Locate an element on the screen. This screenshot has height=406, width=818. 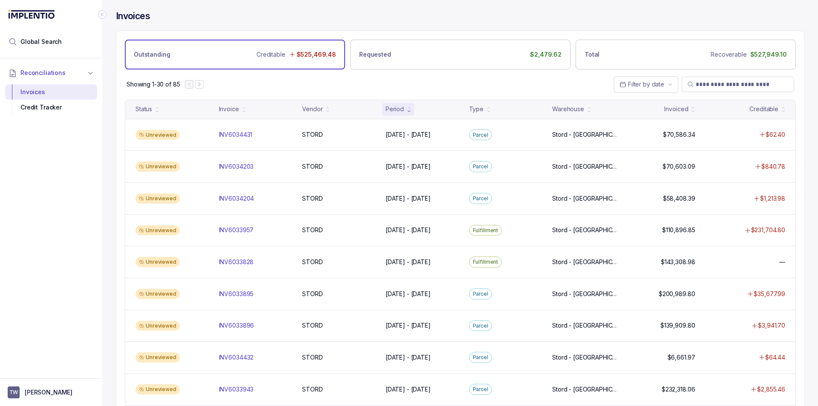
p: INV6033895 is located at coordinates (236, 294).